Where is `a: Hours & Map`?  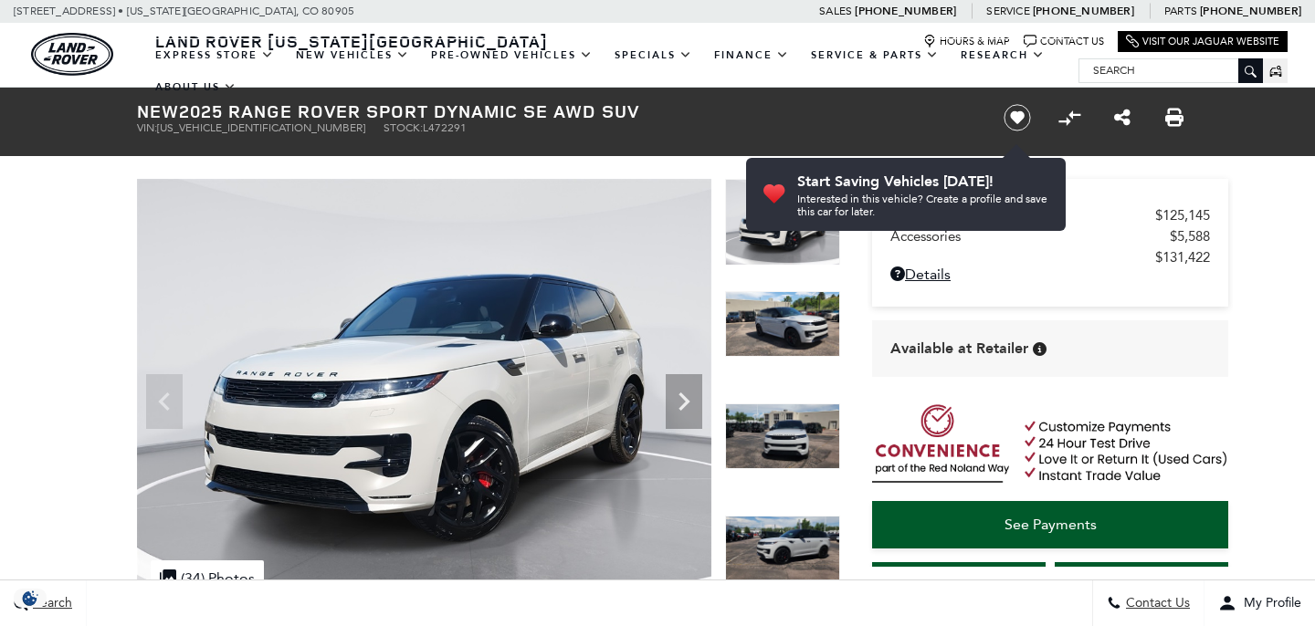
a: Hours & Map is located at coordinates (966, 41).